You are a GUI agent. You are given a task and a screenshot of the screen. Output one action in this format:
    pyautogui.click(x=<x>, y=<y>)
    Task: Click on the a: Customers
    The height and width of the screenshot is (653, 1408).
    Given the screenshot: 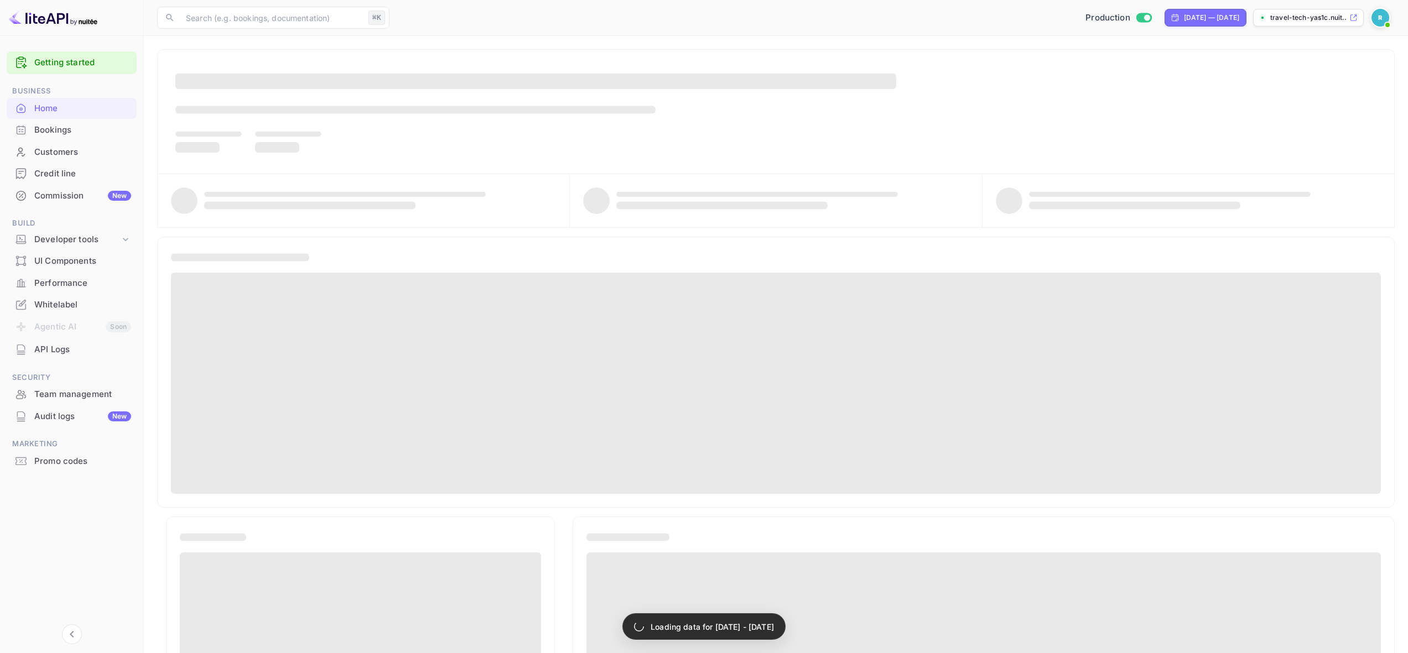 What is the action you would take?
    pyautogui.click(x=71, y=152)
    